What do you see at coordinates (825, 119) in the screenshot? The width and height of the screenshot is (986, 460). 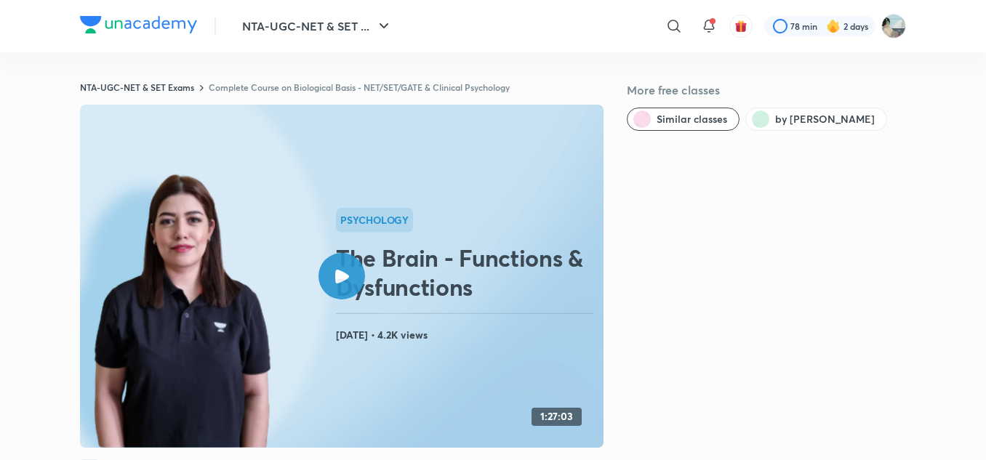 I see `span: by Hafsa Malik` at bounding box center [825, 119].